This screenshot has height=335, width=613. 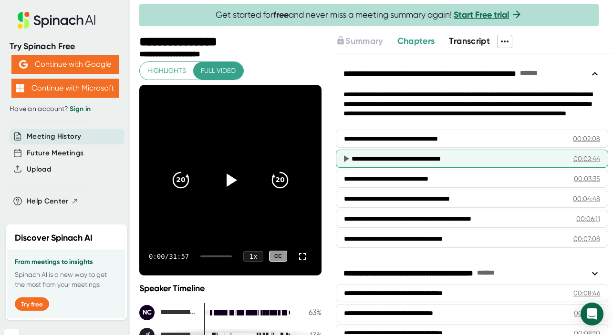 I want to click on span: Chapters, so click(x=416, y=41).